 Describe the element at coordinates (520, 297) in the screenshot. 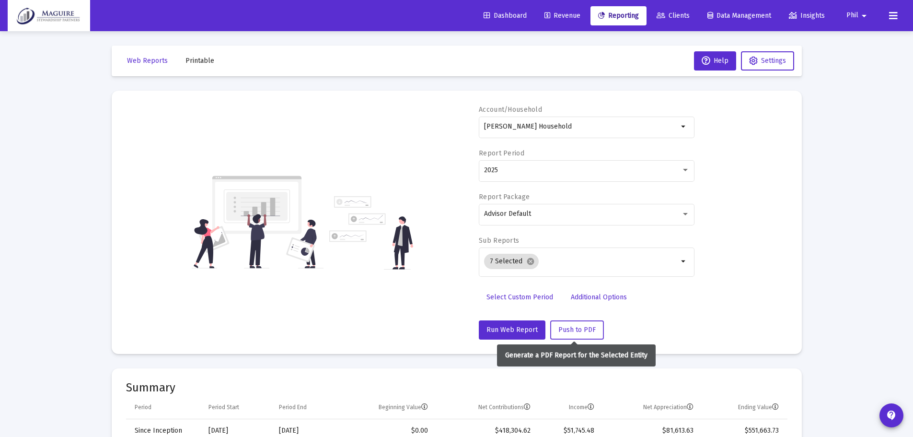

I see `span: Select Custom Period` at that location.